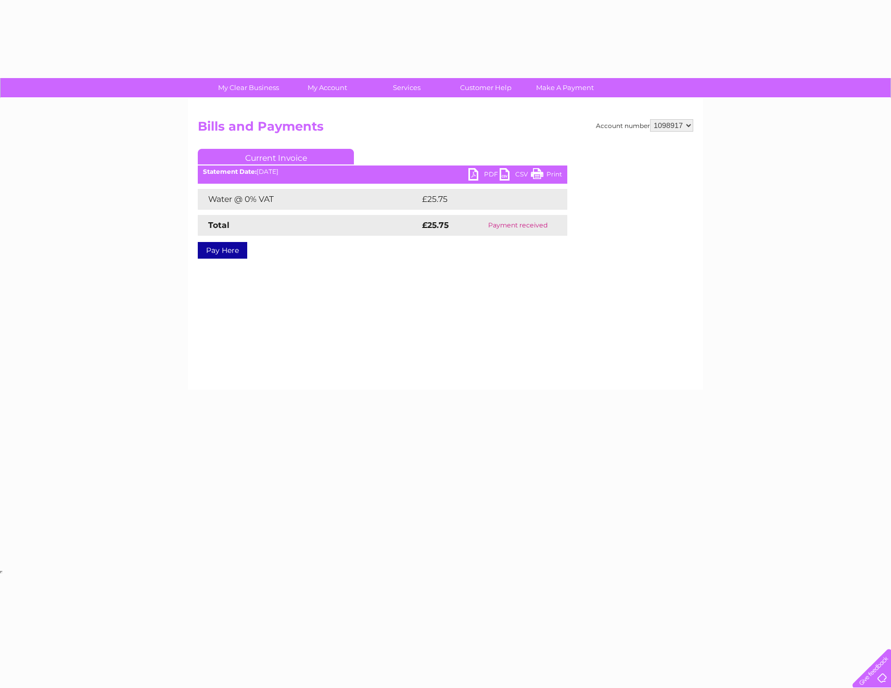 This screenshot has height=688, width=891. I want to click on a: My Account, so click(327, 87).